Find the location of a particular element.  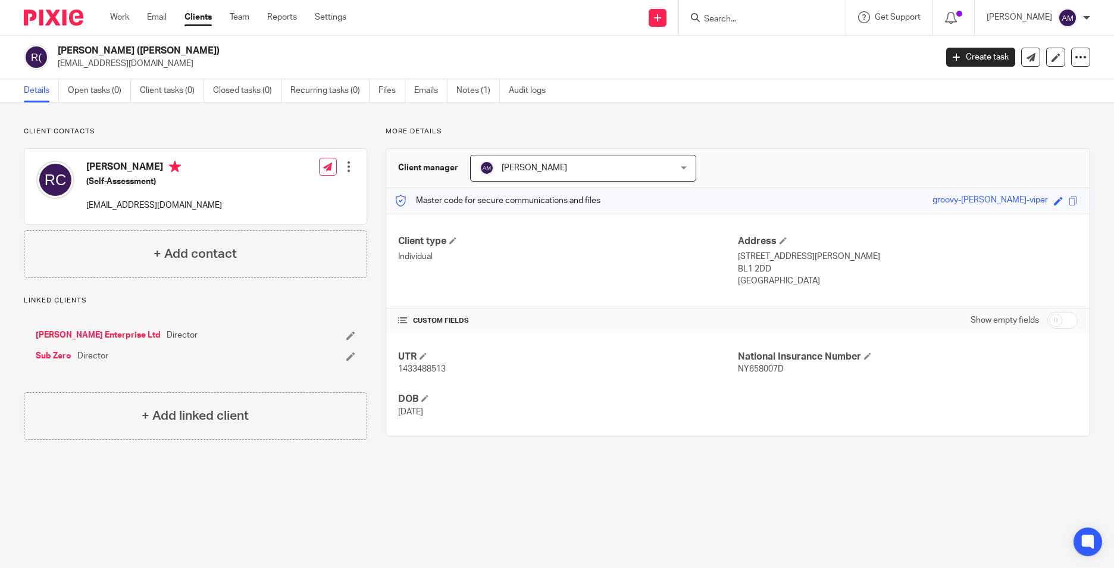

p: More details is located at coordinates (738, 131).